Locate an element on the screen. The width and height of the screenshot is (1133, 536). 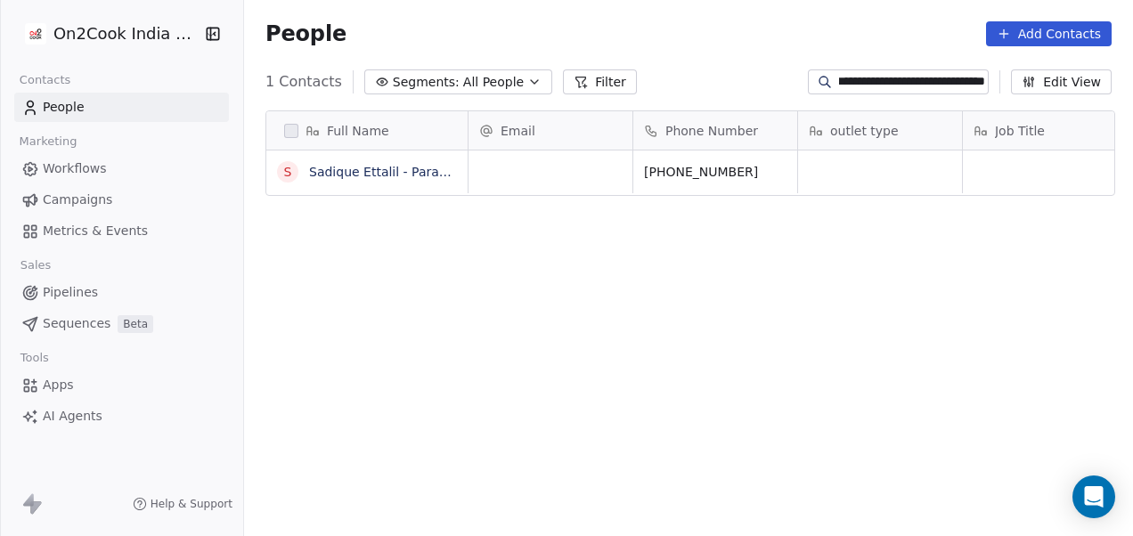
a: Campaigns is located at coordinates (121, 200).